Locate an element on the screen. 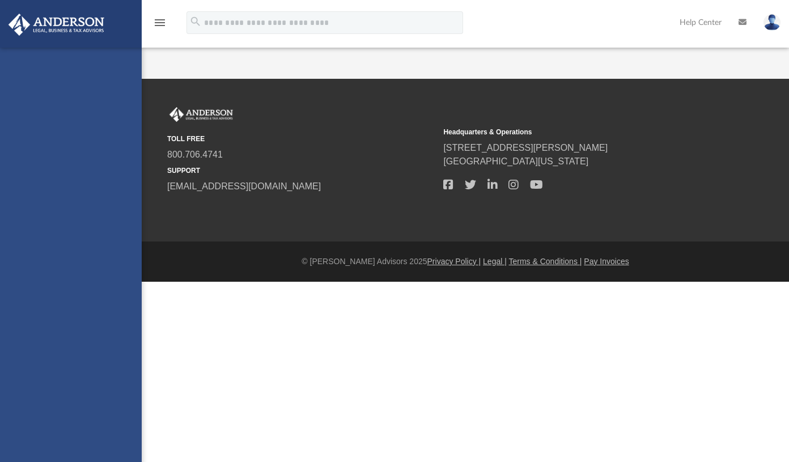 The height and width of the screenshot is (462, 789). a: Legal | is located at coordinates (495, 261).